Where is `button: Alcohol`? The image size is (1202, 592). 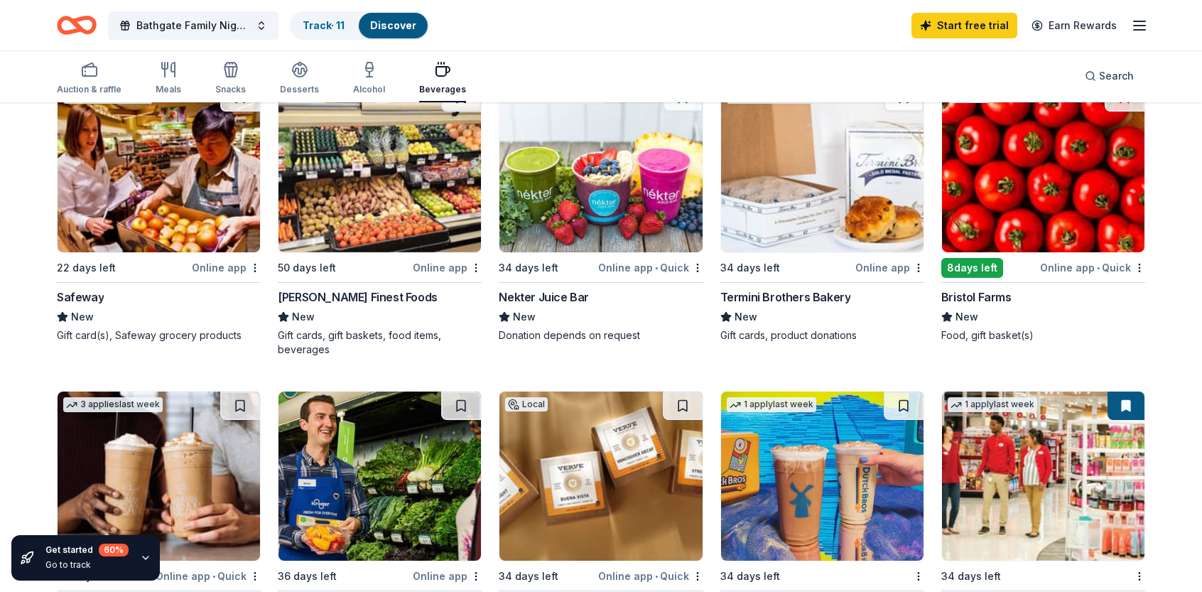
button: Alcohol is located at coordinates (369, 79).